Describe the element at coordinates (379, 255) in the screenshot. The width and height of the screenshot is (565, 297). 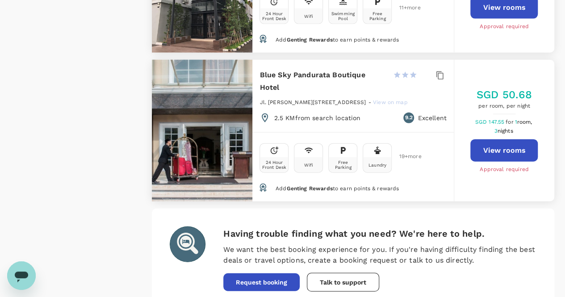
I see `p: We want the best booking experience for you. If you're having difficulty finding the best deals o...` at that location.